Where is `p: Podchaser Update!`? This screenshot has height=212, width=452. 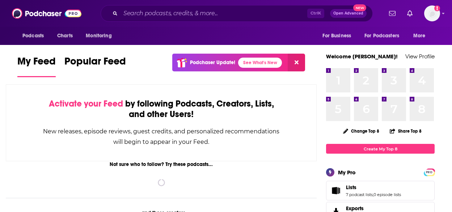
p: Podchaser Update! is located at coordinates (212, 62).